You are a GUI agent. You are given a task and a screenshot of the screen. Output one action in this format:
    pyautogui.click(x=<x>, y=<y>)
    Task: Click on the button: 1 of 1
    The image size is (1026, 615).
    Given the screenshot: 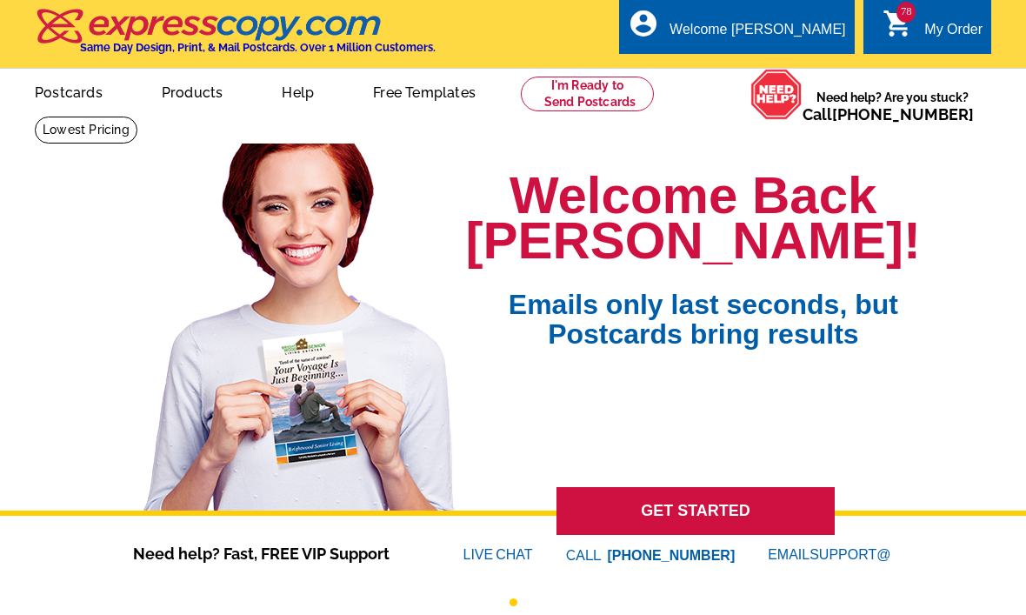 What is the action you would take?
    pyautogui.click(x=513, y=602)
    